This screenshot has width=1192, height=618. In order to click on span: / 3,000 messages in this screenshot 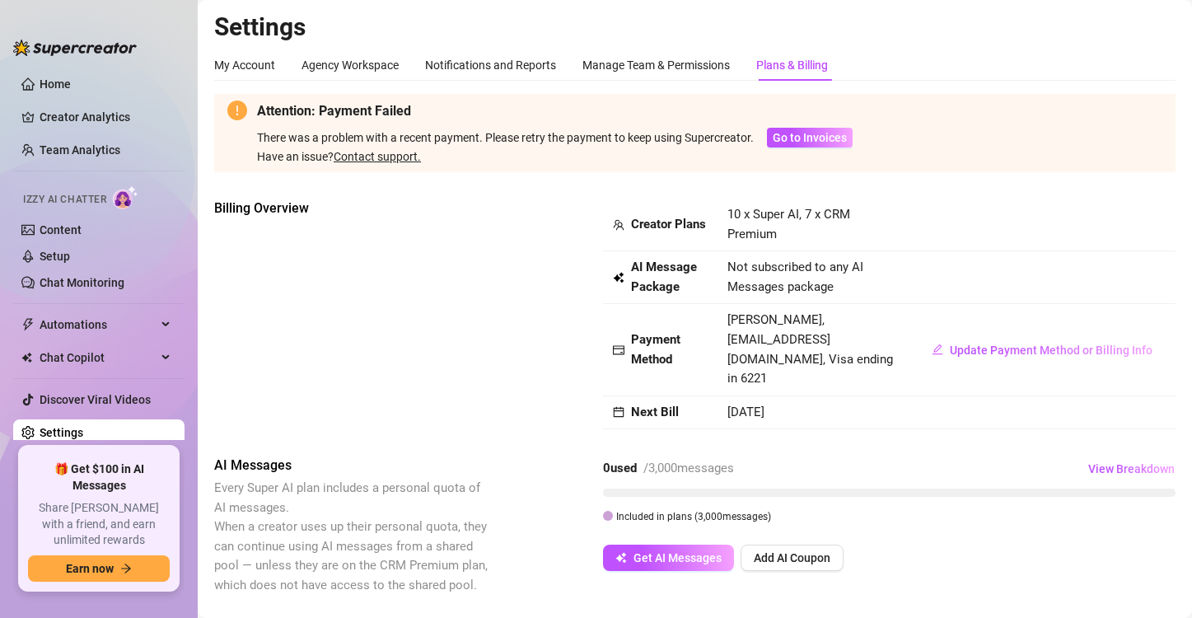, I will do `click(689, 468)`.